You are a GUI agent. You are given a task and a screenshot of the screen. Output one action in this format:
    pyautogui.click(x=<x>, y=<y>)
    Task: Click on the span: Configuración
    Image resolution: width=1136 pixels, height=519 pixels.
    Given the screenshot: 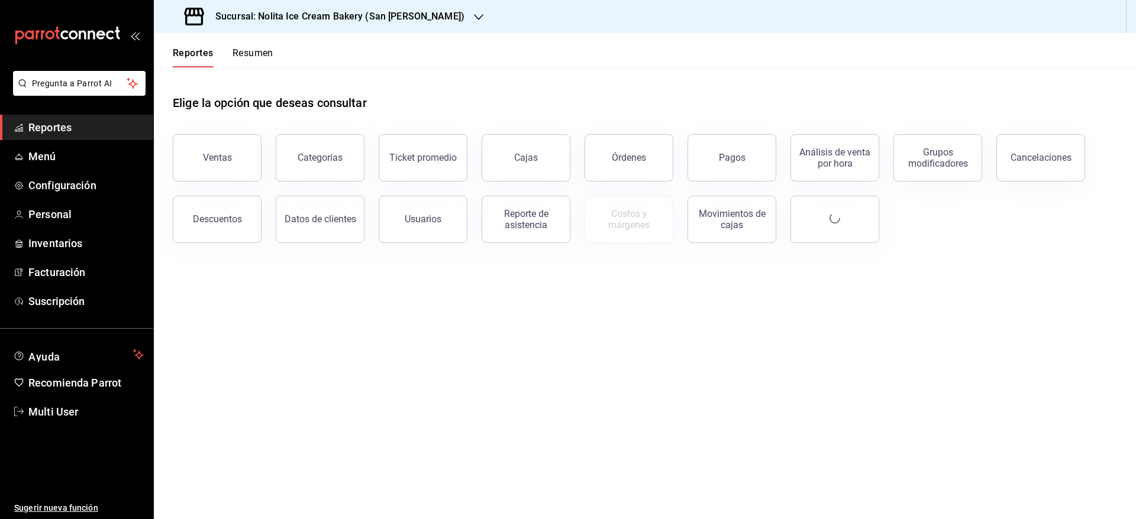 What is the action you would take?
    pyautogui.click(x=86, y=185)
    